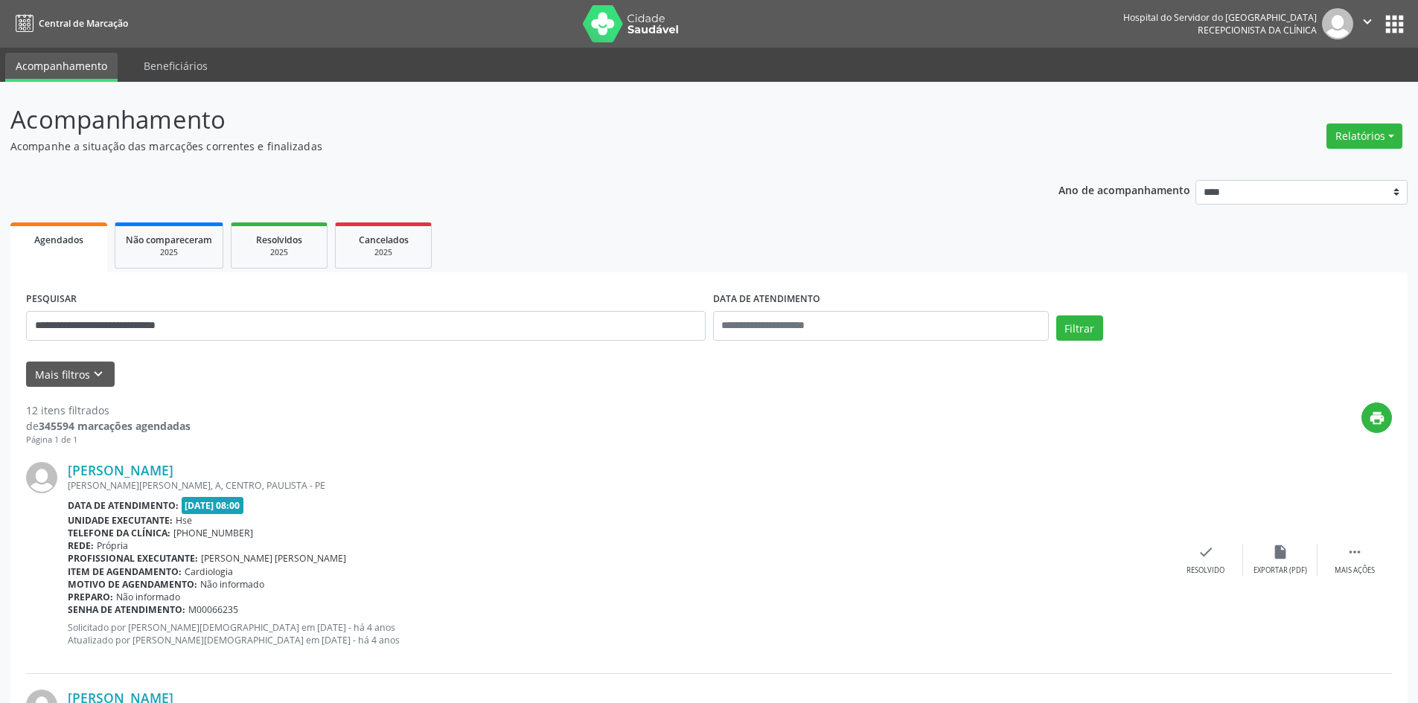 Image resolution: width=1418 pixels, height=703 pixels. What do you see at coordinates (499, 146) in the screenshot?
I see `p: Acompanhe a situação das marcações correntes e finalizadas` at bounding box center [499, 146].